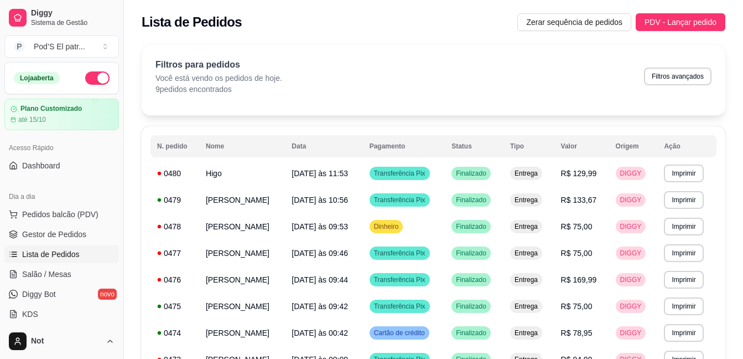  What do you see at coordinates (54, 234) in the screenshot?
I see `span: Gestor de Pedidos` at bounding box center [54, 234].